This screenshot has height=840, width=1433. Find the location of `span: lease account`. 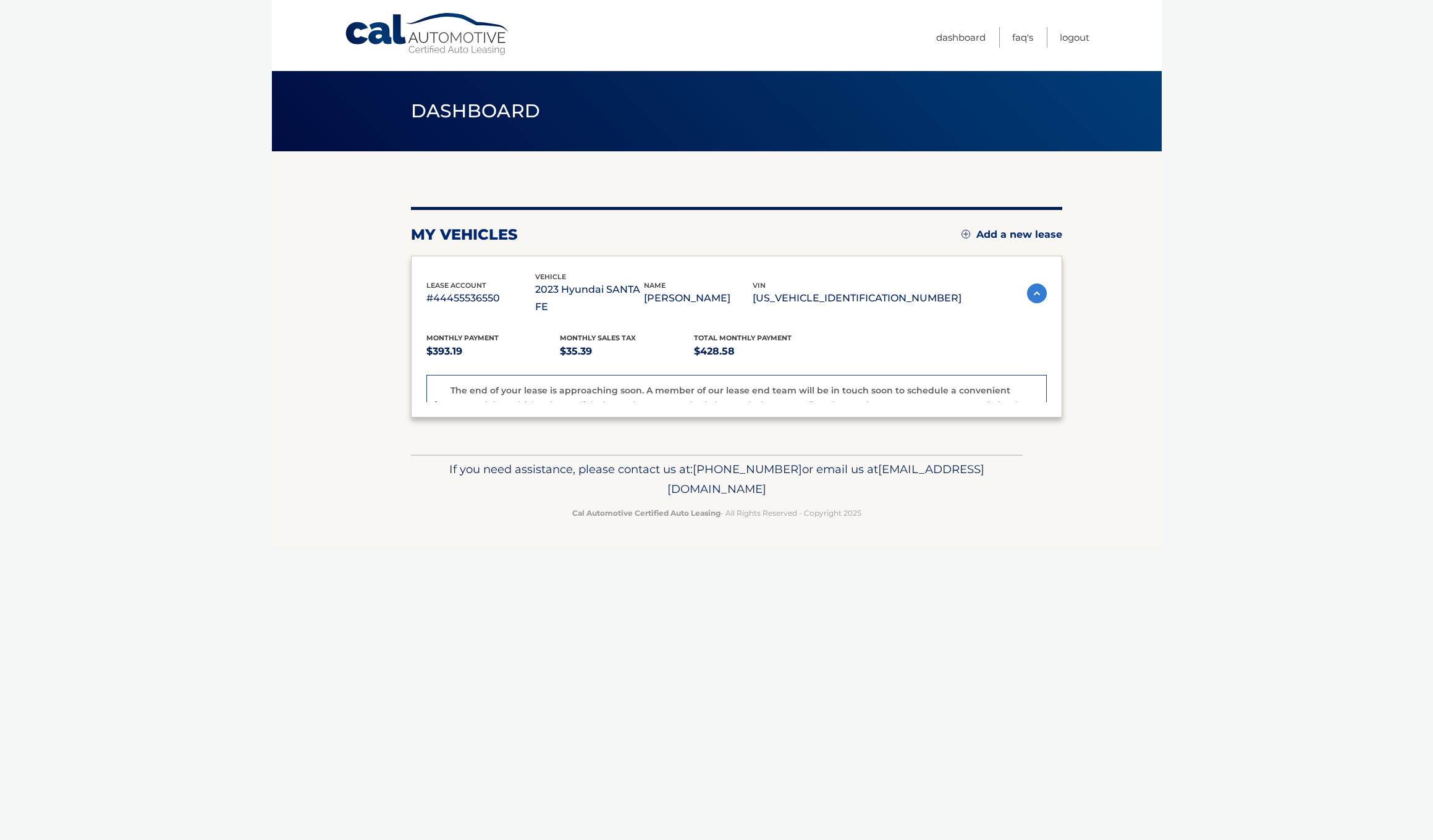

span: lease account is located at coordinates (456, 286).